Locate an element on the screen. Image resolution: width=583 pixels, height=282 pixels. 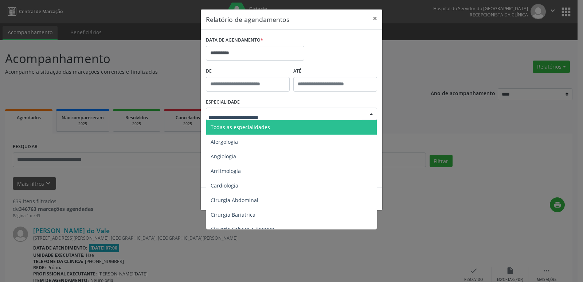
button: Close is located at coordinates (375, 18).